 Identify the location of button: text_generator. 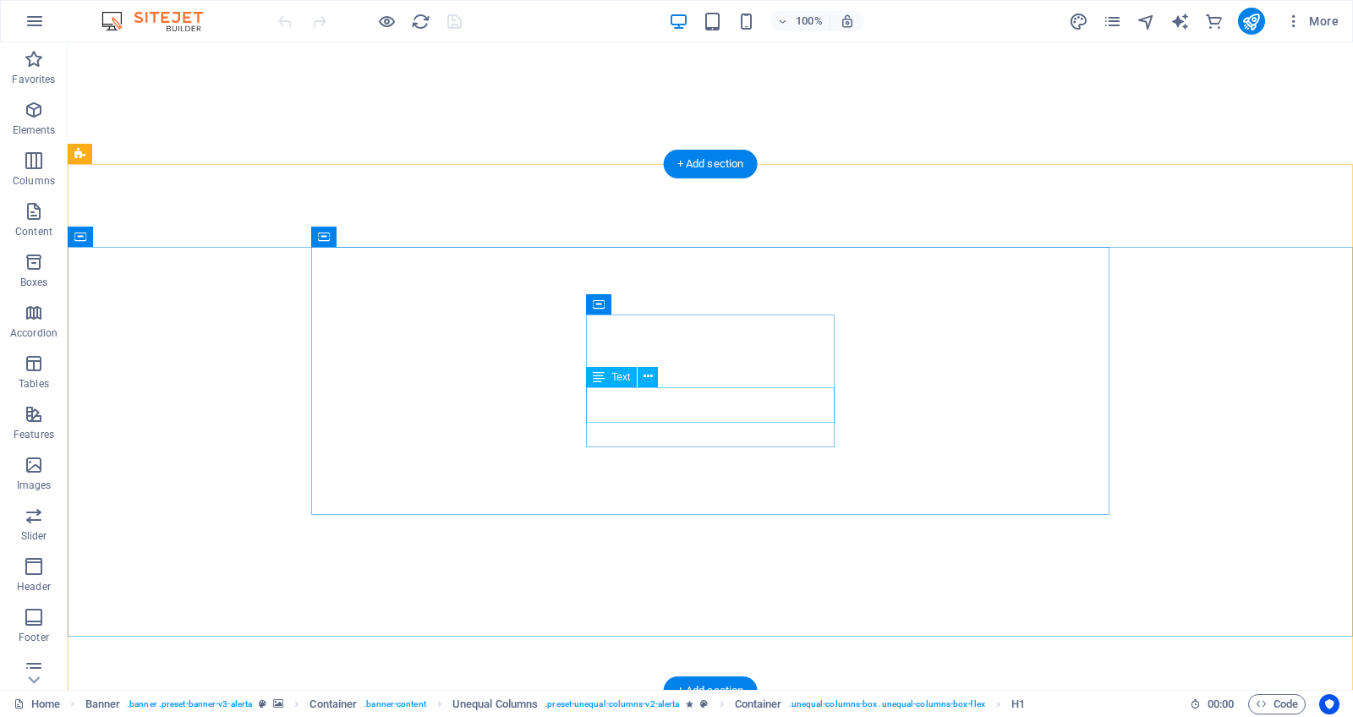
(1181, 21).